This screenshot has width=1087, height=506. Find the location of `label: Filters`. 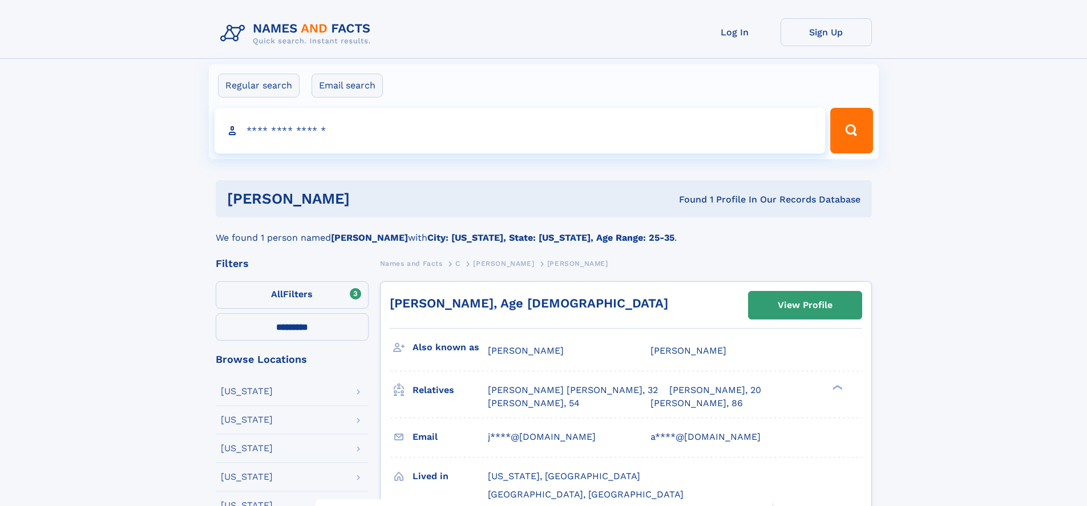

label: Filters is located at coordinates (292, 295).